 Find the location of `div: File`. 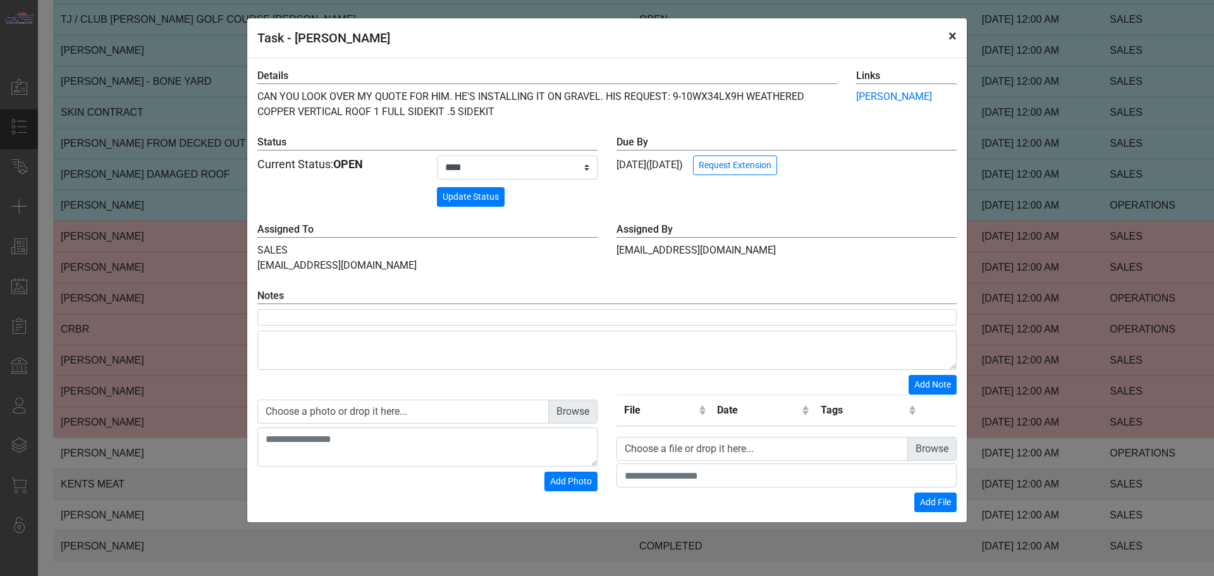

div: File is located at coordinates (660, 410).